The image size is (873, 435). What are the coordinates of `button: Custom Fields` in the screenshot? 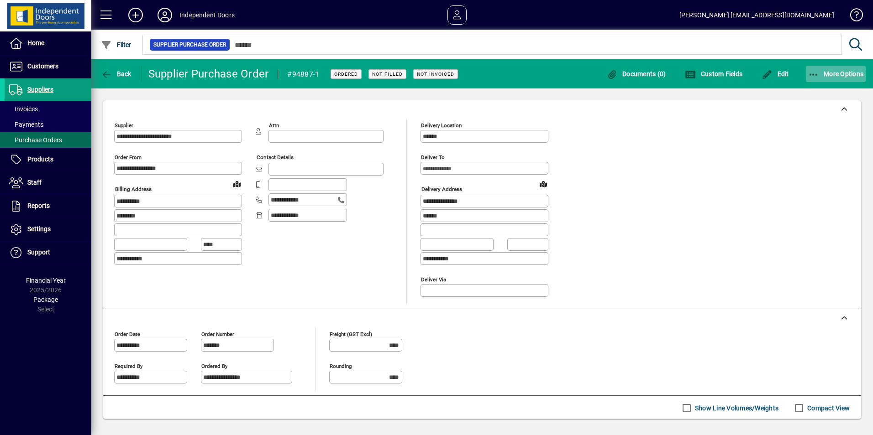 It's located at (713, 74).